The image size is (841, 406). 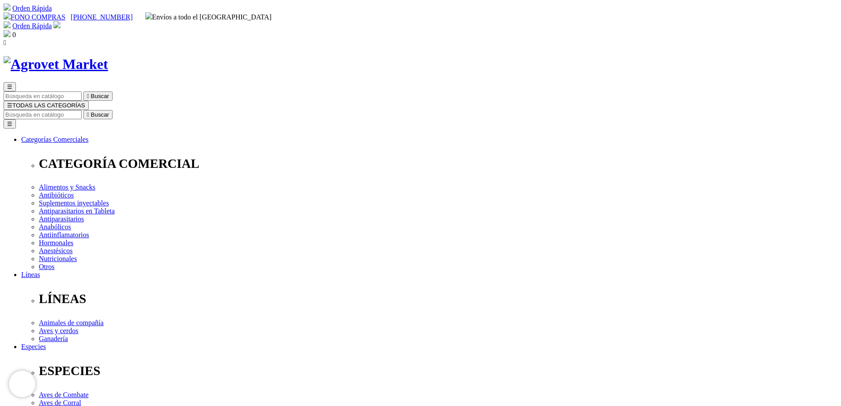 I want to click on span: Aves de Combate, so click(x=64, y=394).